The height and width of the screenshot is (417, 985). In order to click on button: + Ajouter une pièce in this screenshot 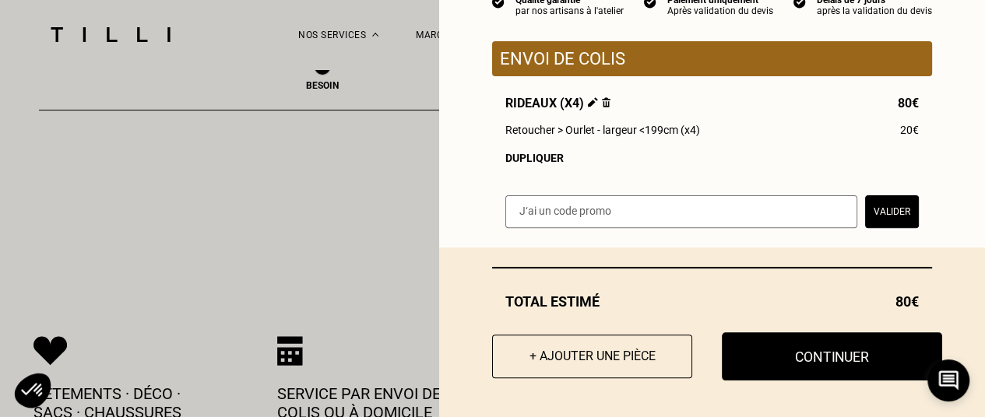, I will do `click(592, 357)`.